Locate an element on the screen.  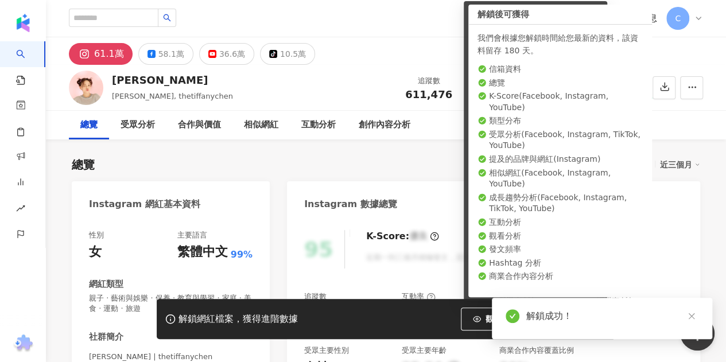
div: Instagram 數據總覽 is located at coordinates (351, 204).